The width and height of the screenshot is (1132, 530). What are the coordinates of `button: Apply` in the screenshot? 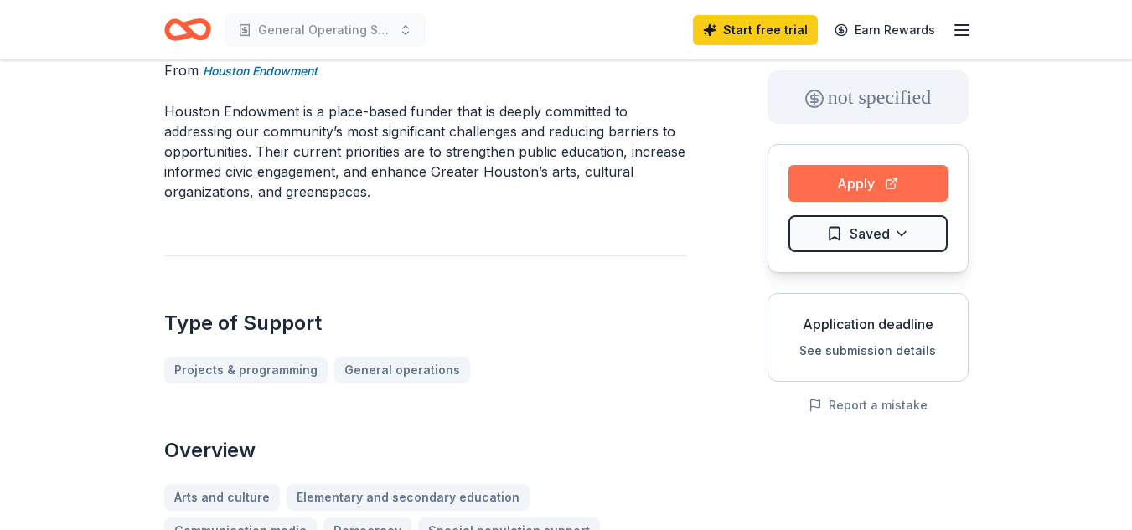 It's located at (868, 183).